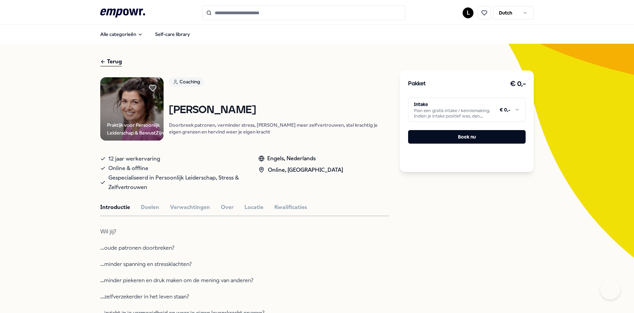 This screenshot has width=634, height=313. Describe the element at coordinates (173, 34) in the screenshot. I see `a: Self-care library` at that location.